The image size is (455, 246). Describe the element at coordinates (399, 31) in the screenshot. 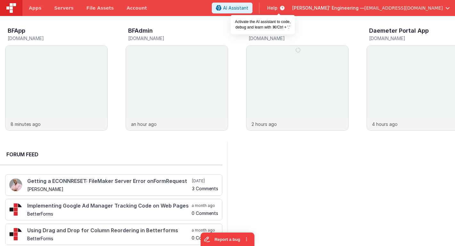

I see `h3: Daemeter Portal App` at that location.